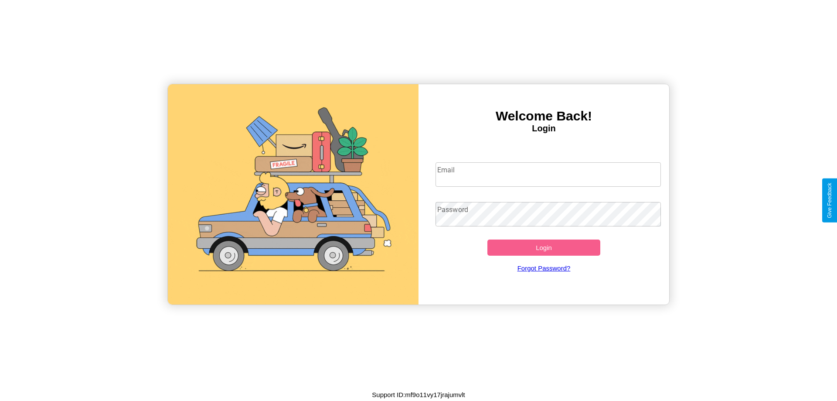 This screenshot has height=401, width=837. I want to click on h4: Login, so click(543, 128).